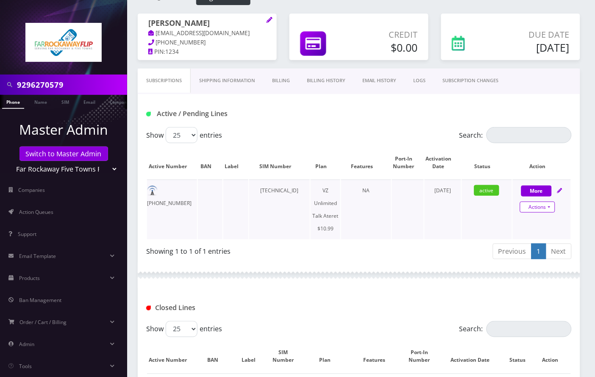 The image size is (595, 377). What do you see at coordinates (152, 191) in the screenshot?
I see `img: default.png` at bounding box center [152, 191].